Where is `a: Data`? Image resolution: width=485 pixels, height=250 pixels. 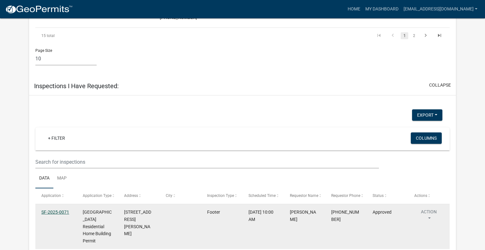 a: Data is located at coordinates (44, 178).